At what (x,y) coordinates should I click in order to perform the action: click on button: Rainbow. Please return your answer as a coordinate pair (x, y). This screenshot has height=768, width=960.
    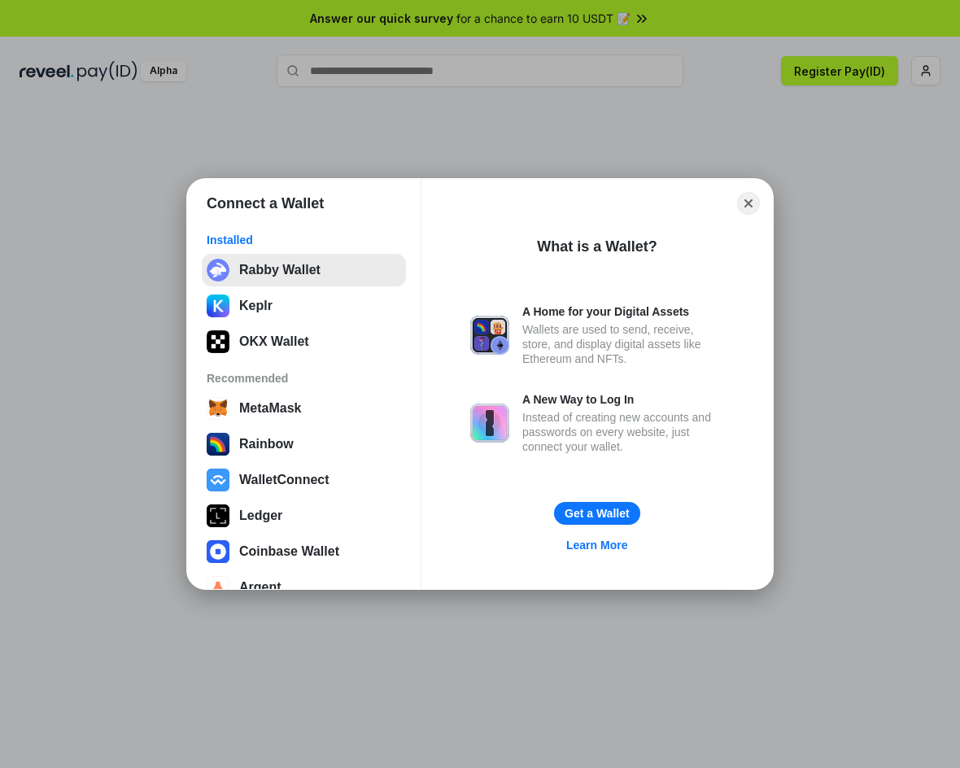
    Looking at the image, I should click on (303, 444).